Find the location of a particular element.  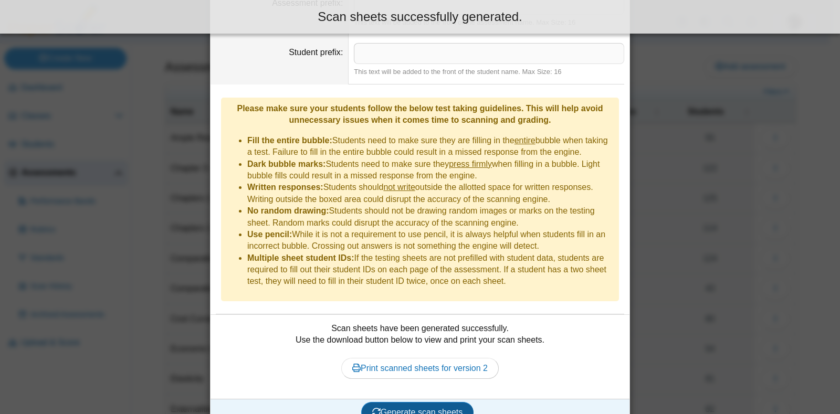

li: Students need to make sure they when filling in a bubble. Light bubble fills could result in a mi... is located at coordinates (430, 170).